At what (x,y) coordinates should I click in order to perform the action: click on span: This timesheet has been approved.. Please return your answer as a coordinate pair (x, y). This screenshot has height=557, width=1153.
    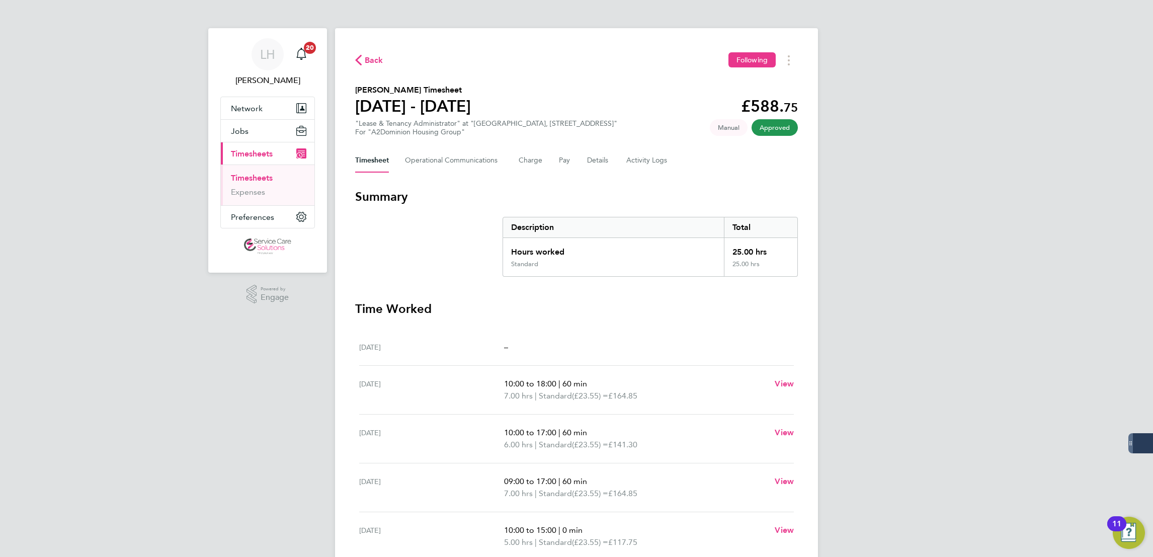
    Looking at the image, I should click on (775, 127).